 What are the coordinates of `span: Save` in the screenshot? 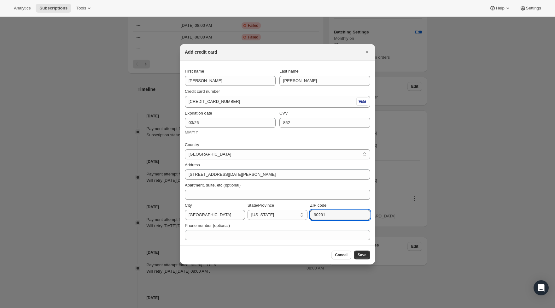 It's located at (362, 255).